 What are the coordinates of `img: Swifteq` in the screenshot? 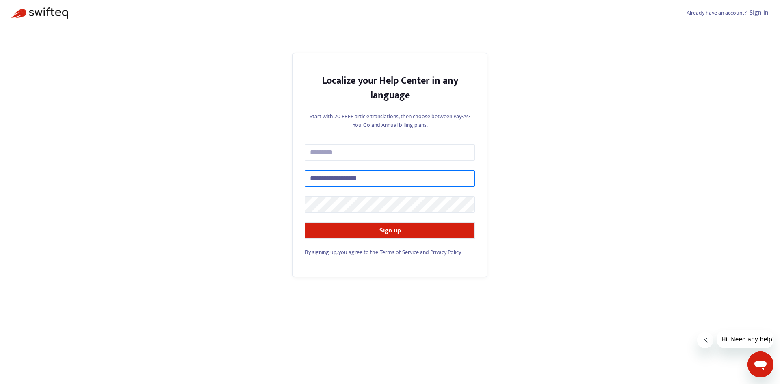 It's located at (40, 13).